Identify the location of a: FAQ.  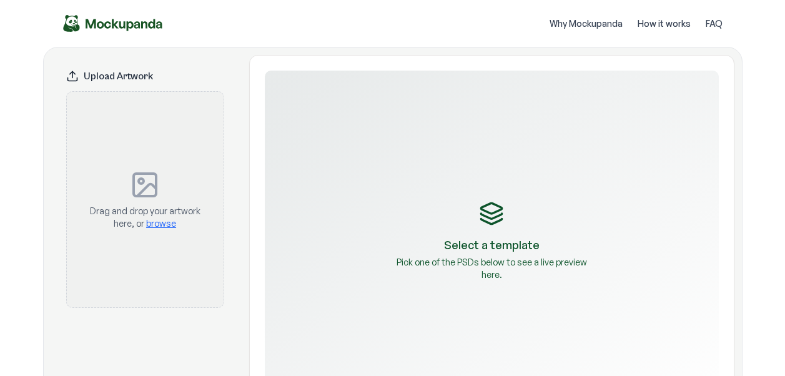
(714, 24).